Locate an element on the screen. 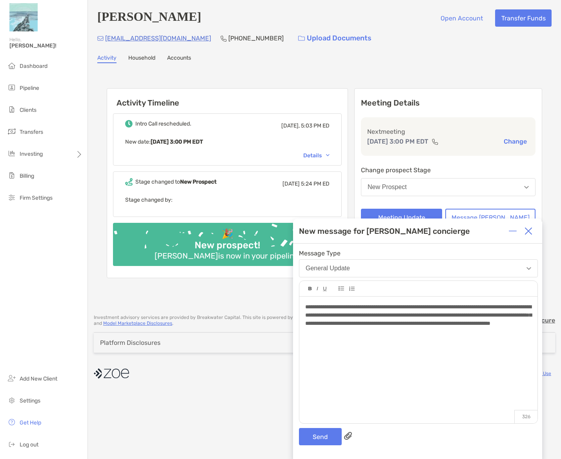 Image resolution: width=561 pixels, height=459 pixels. button: Open Account is located at coordinates (461, 18).